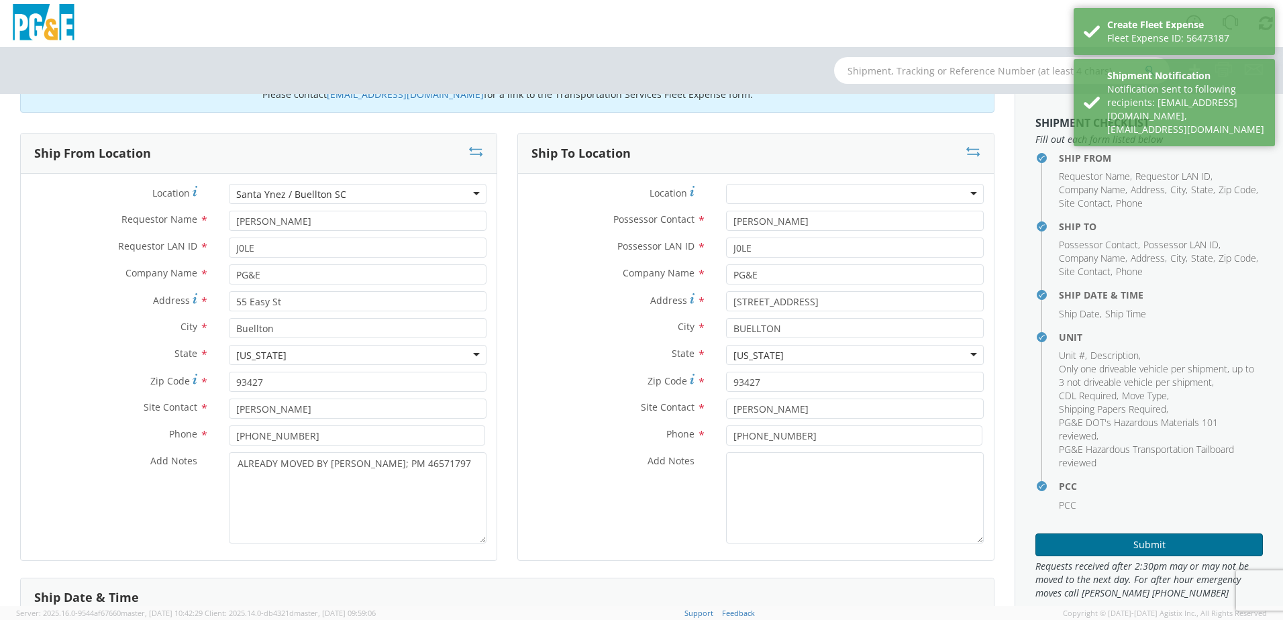 This screenshot has height=620, width=1283. I want to click on h4: PCC, so click(1161, 486).